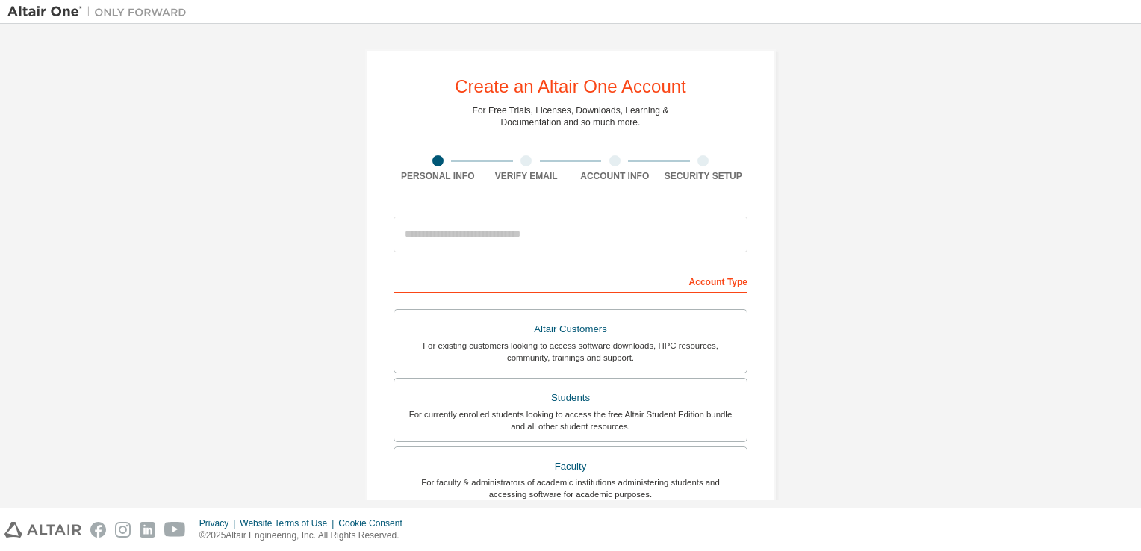 Image resolution: width=1141 pixels, height=551 pixels. I want to click on p: © 2025 Altair Engineering, Inc. All Rights Reserved., so click(305, 535).